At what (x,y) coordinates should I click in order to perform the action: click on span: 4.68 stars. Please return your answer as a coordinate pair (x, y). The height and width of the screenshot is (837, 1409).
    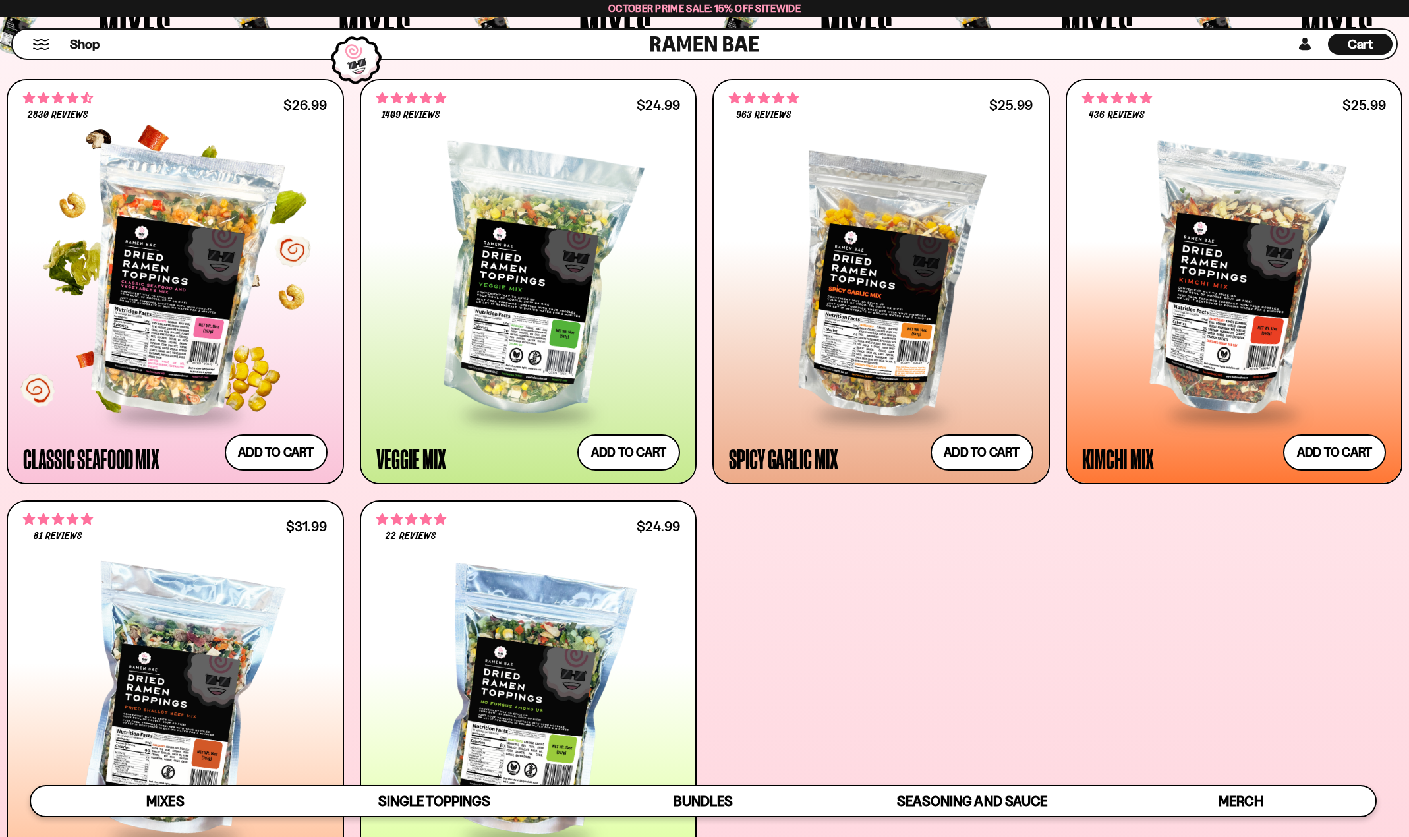
    Looking at the image, I should click on (58, 98).